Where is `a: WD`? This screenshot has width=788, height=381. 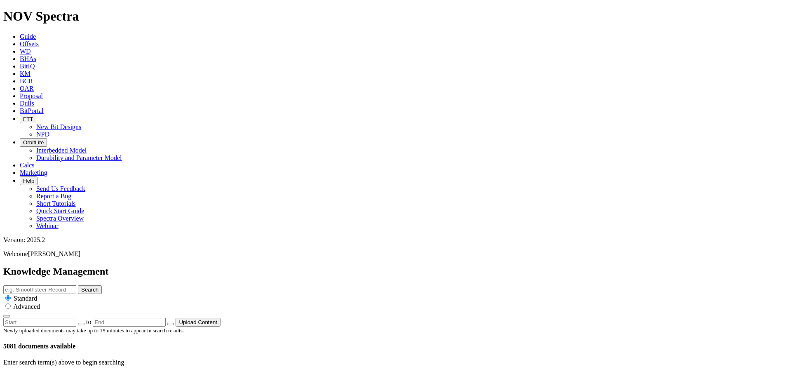 a: WD is located at coordinates (25, 51).